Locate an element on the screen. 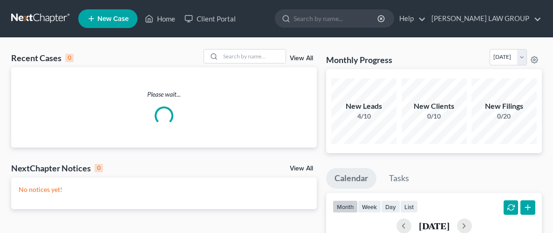 The width and height of the screenshot is (553, 233). a: Calendar is located at coordinates (352, 178).